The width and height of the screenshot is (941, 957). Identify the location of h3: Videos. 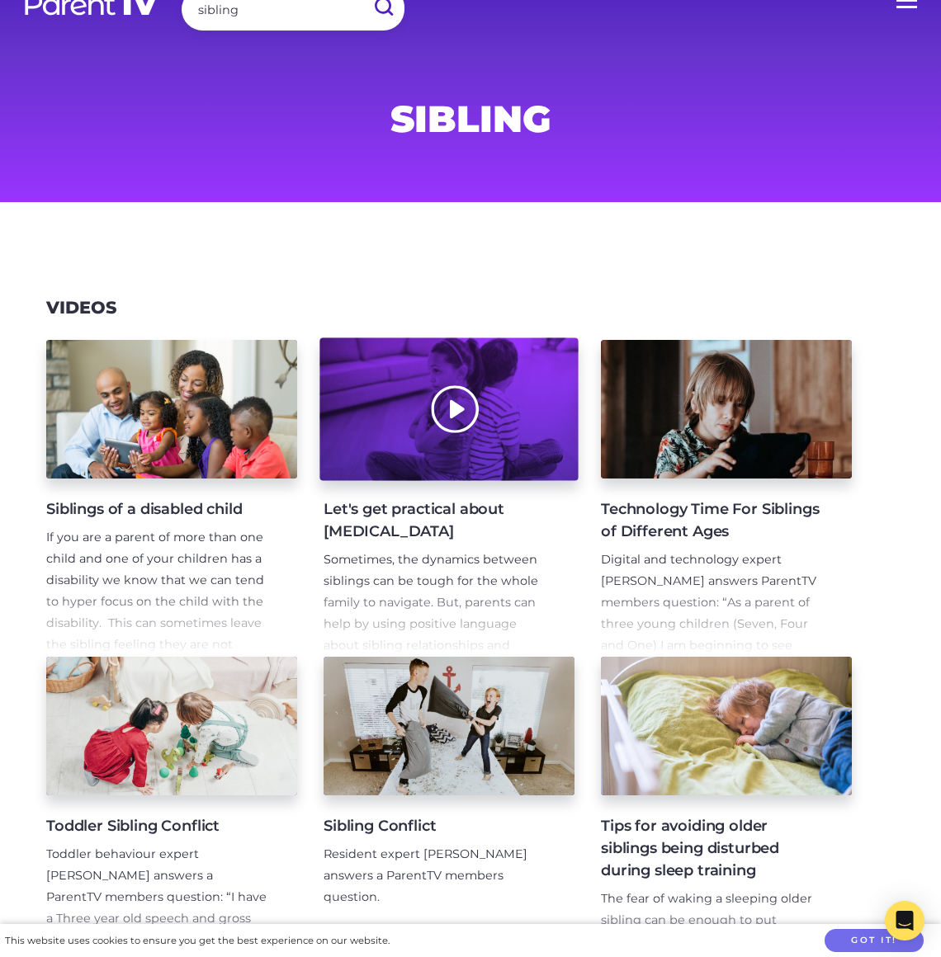
(81, 308).